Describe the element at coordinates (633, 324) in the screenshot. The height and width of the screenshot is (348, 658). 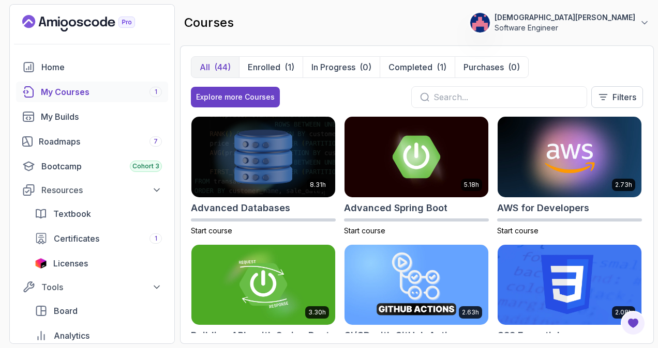
I see `button: Open Feedback Button` at that location.